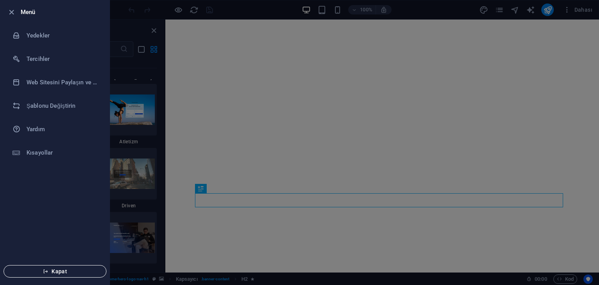  What do you see at coordinates (55, 129) in the screenshot?
I see `a: Yardım` at bounding box center [55, 129].